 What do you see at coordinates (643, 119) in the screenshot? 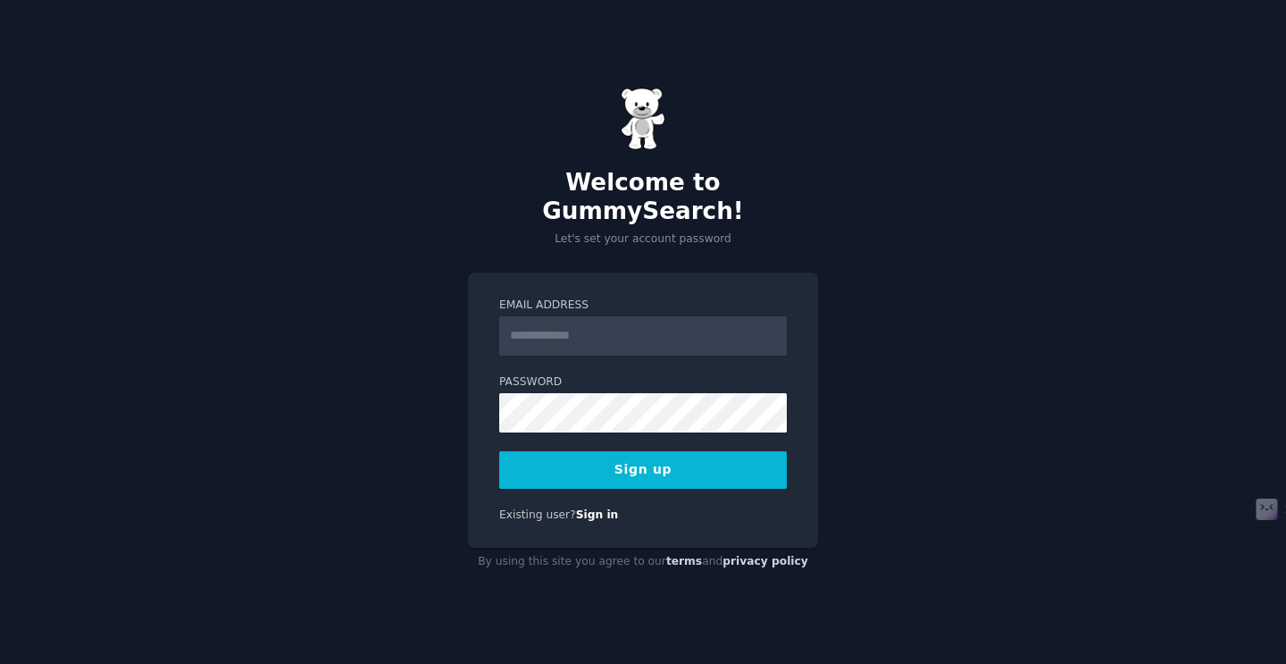
I see `img: Gummy Bear` at bounding box center [643, 119].